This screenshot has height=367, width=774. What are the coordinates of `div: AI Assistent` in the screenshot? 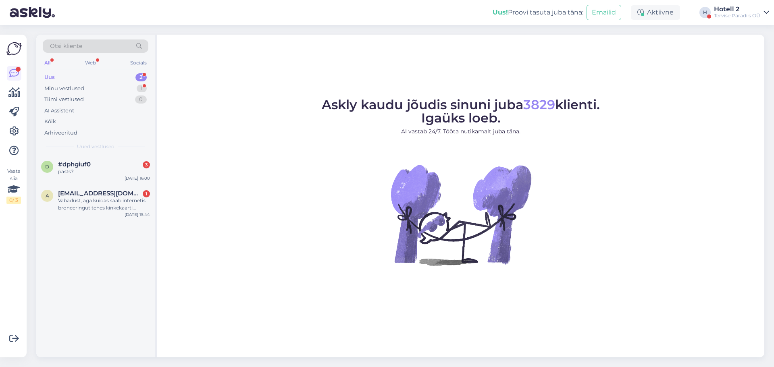 It's located at (59, 111).